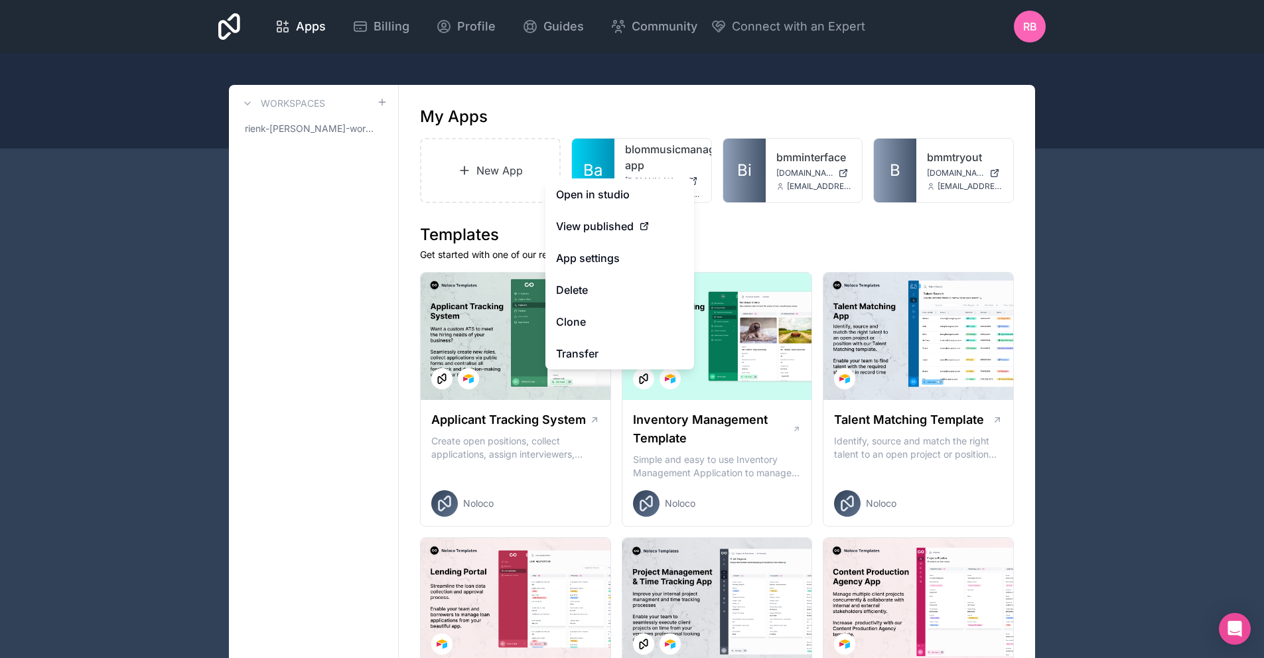 The image size is (1264, 658). What do you see at coordinates (1030, 27) in the screenshot?
I see `span: RB` at bounding box center [1030, 27].